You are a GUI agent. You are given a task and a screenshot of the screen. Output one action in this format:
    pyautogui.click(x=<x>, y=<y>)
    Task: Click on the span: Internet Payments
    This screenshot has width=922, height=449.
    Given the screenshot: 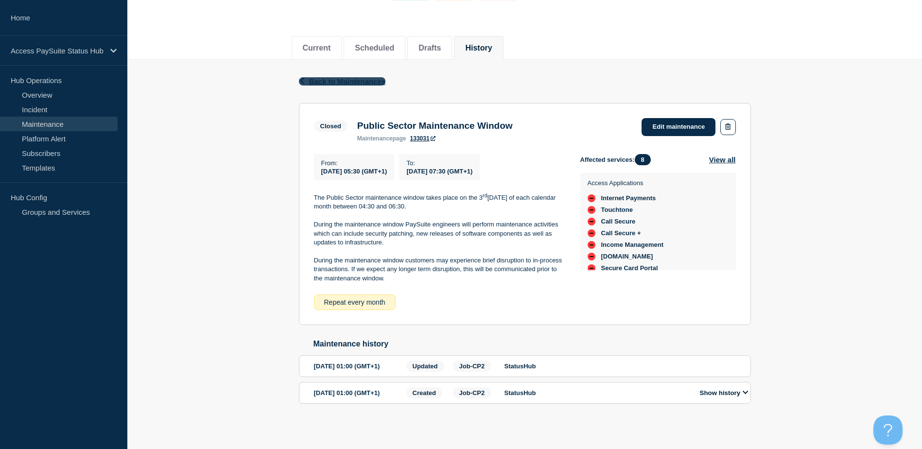 What is the action you would take?
    pyautogui.click(x=628, y=198)
    